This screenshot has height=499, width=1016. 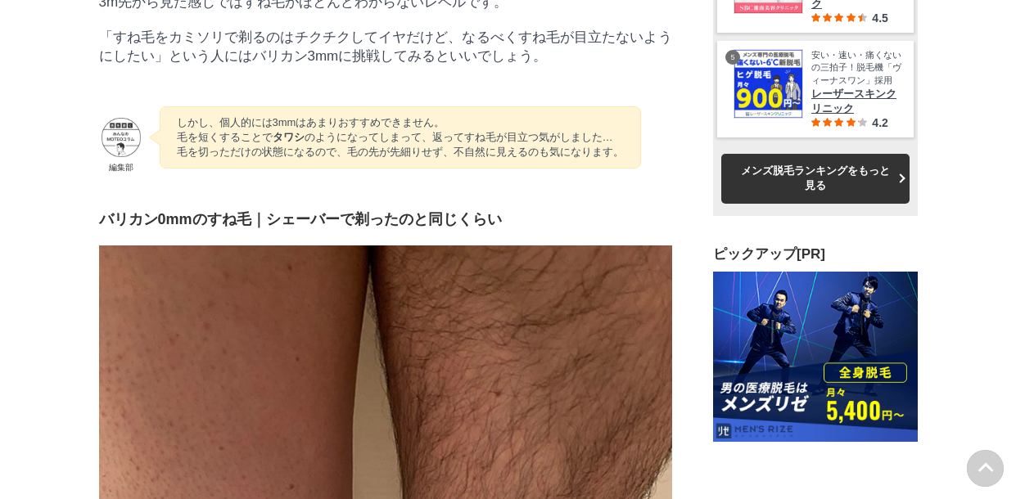 What do you see at coordinates (300, 219) in the screenshot?
I see `span: バリカン0mmのすね毛｜シェーバーで剃ったのと同じくらい` at bounding box center [300, 219].